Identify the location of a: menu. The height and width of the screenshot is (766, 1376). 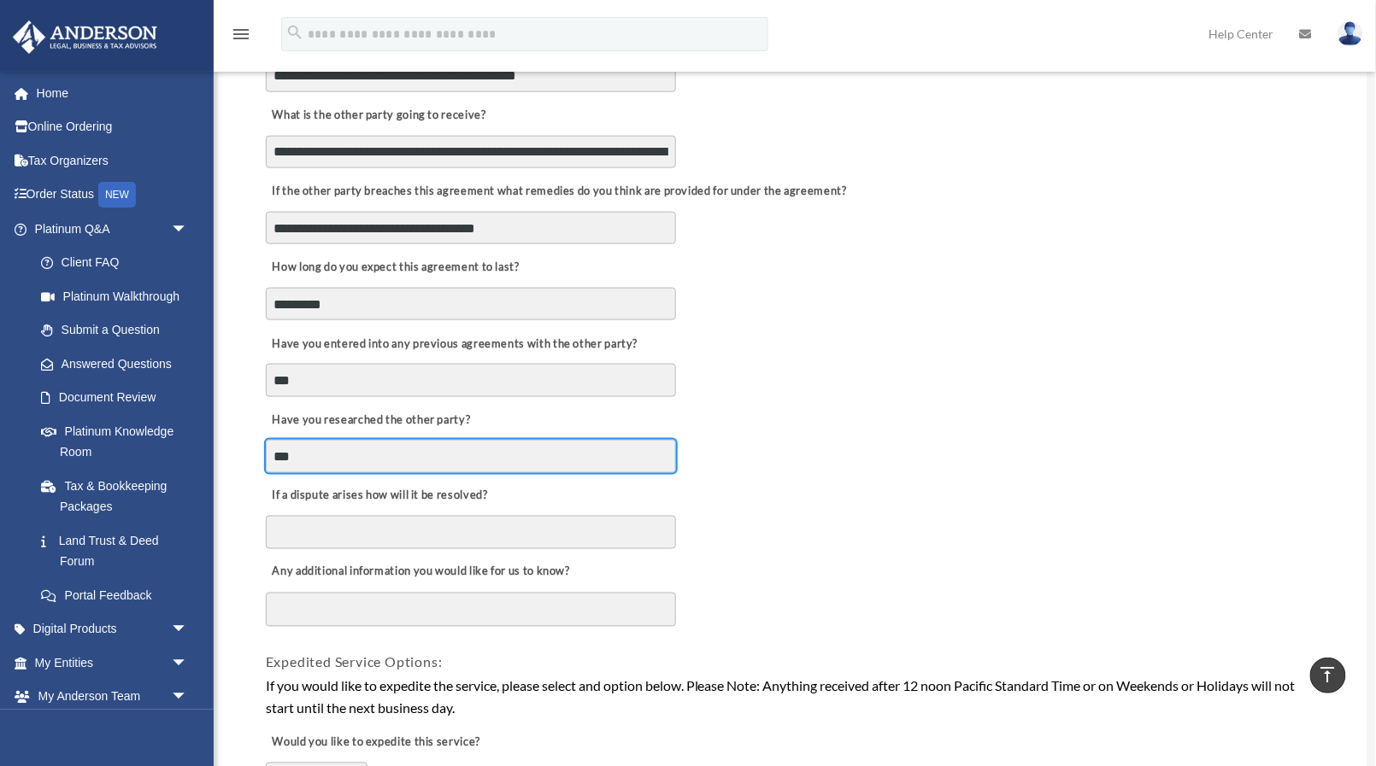
(241, 37).